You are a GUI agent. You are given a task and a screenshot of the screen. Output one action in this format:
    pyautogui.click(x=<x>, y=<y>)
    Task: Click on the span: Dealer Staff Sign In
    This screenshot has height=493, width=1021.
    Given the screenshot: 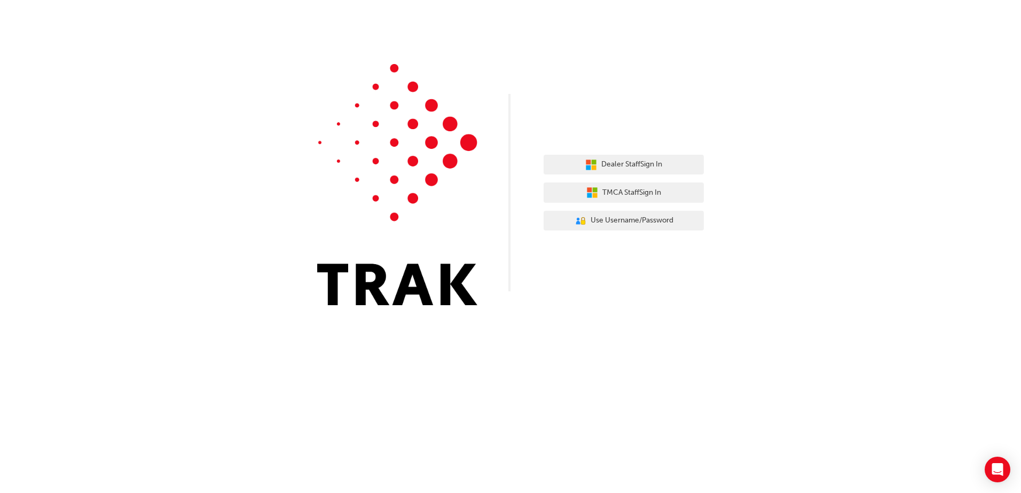 What is the action you would take?
    pyautogui.click(x=632, y=164)
    